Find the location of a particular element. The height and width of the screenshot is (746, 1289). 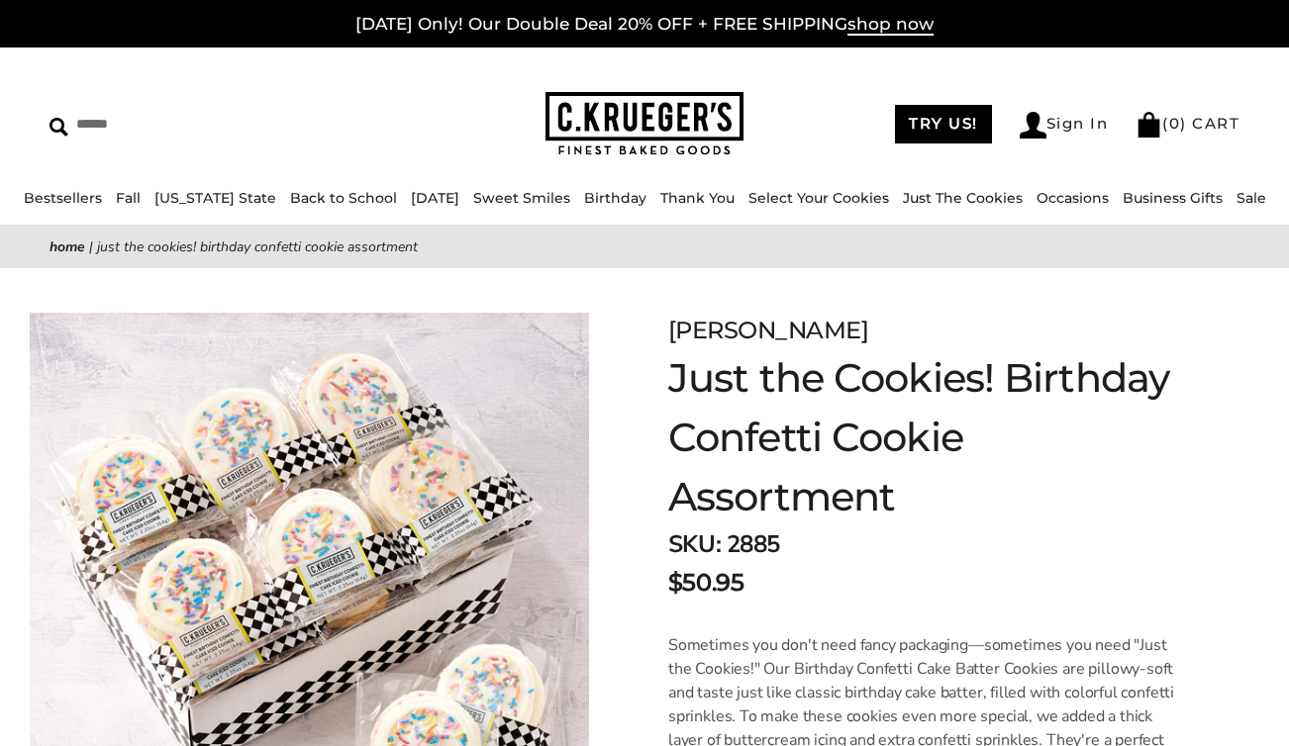

a: Sweet Smiles is located at coordinates (522, 198).